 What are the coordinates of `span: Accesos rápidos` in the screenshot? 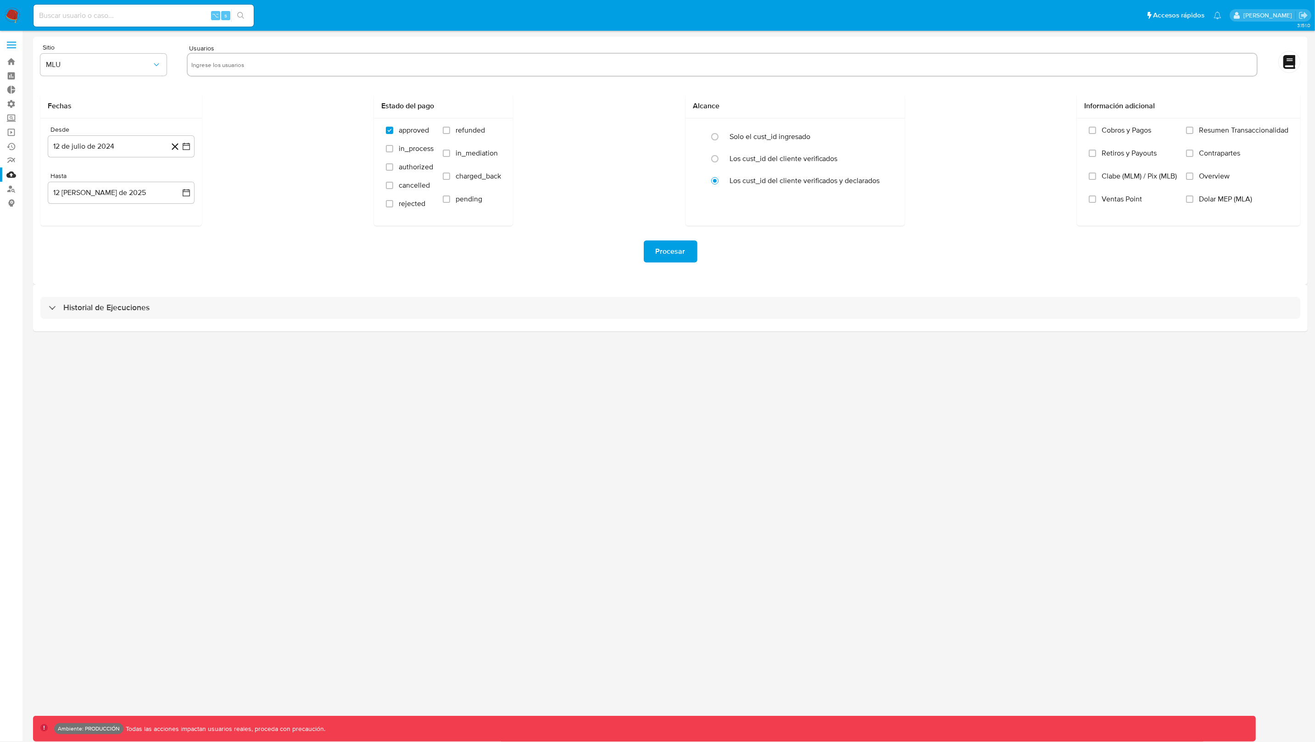 It's located at (1179, 15).